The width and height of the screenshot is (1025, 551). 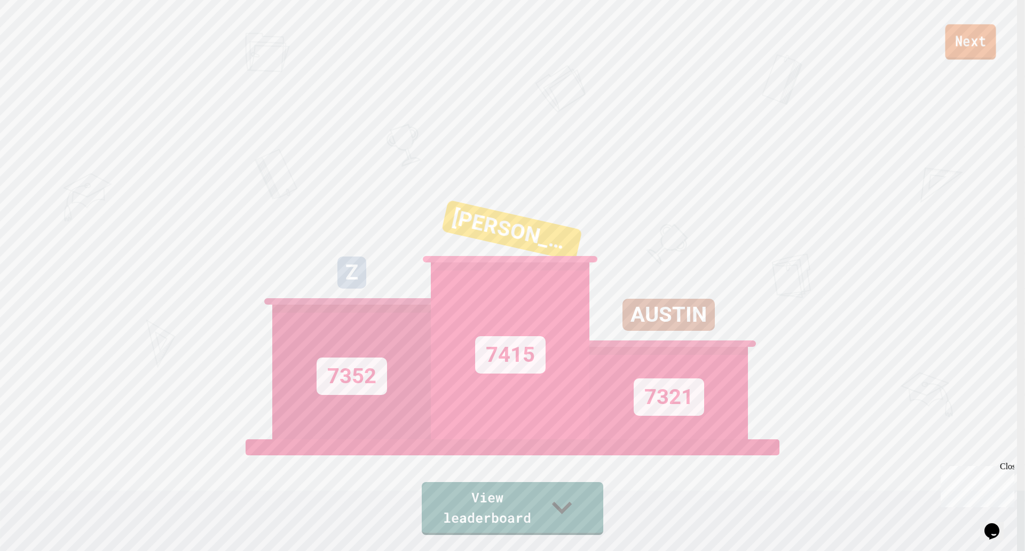 I want to click on div: AUSTIN, so click(x=669, y=315).